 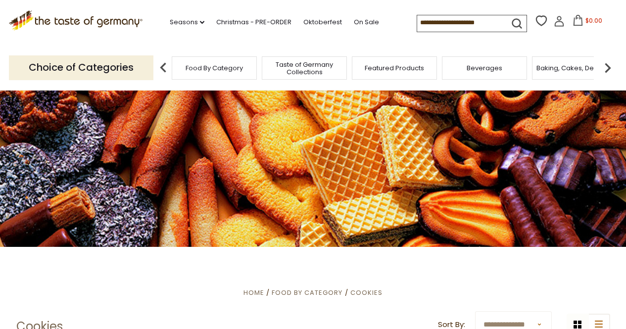 What do you see at coordinates (574, 68) in the screenshot?
I see `span: Baking, Cakes, Desserts` at bounding box center [574, 68].